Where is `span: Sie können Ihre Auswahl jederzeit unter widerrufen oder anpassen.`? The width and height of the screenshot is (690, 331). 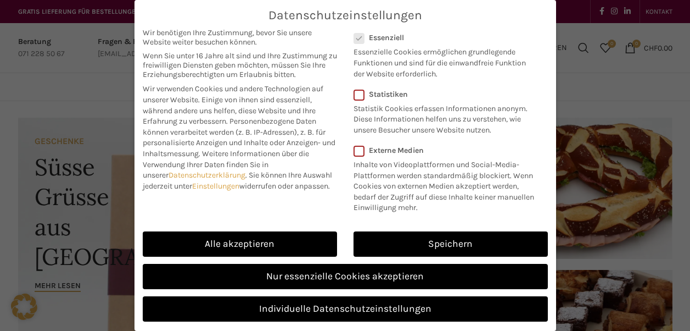 span: Sie können Ihre Auswahl jederzeit unter widerrufen oder anpassen. is located at coordinates (237, 180).